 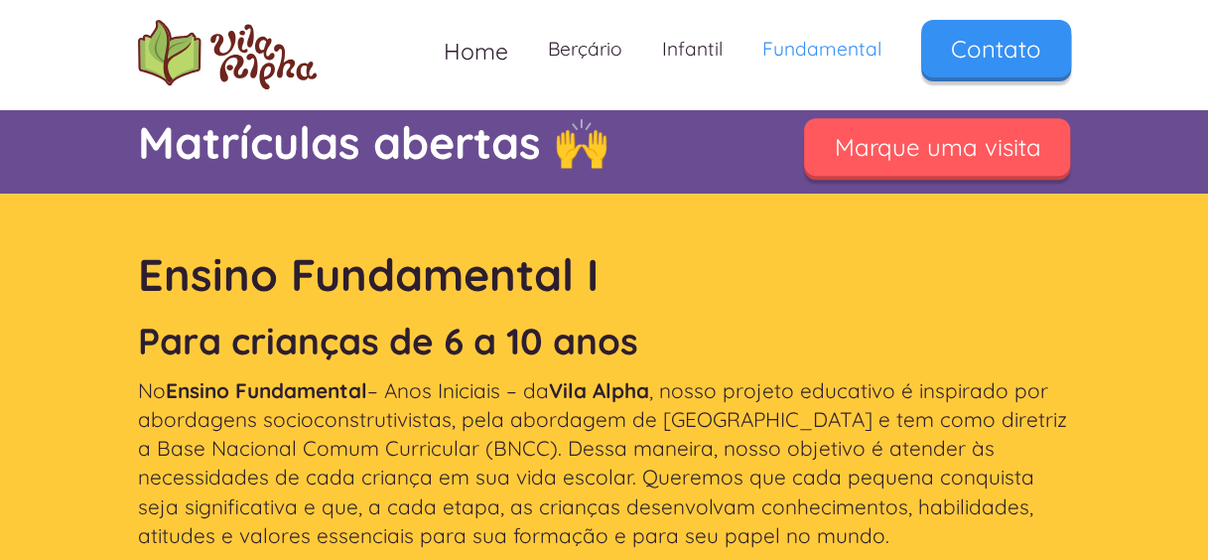 What do you see at coordinates (266, 390) in the screenshot?
I see `strong: Ensino Fundamental` at bounding box center [266, 390].